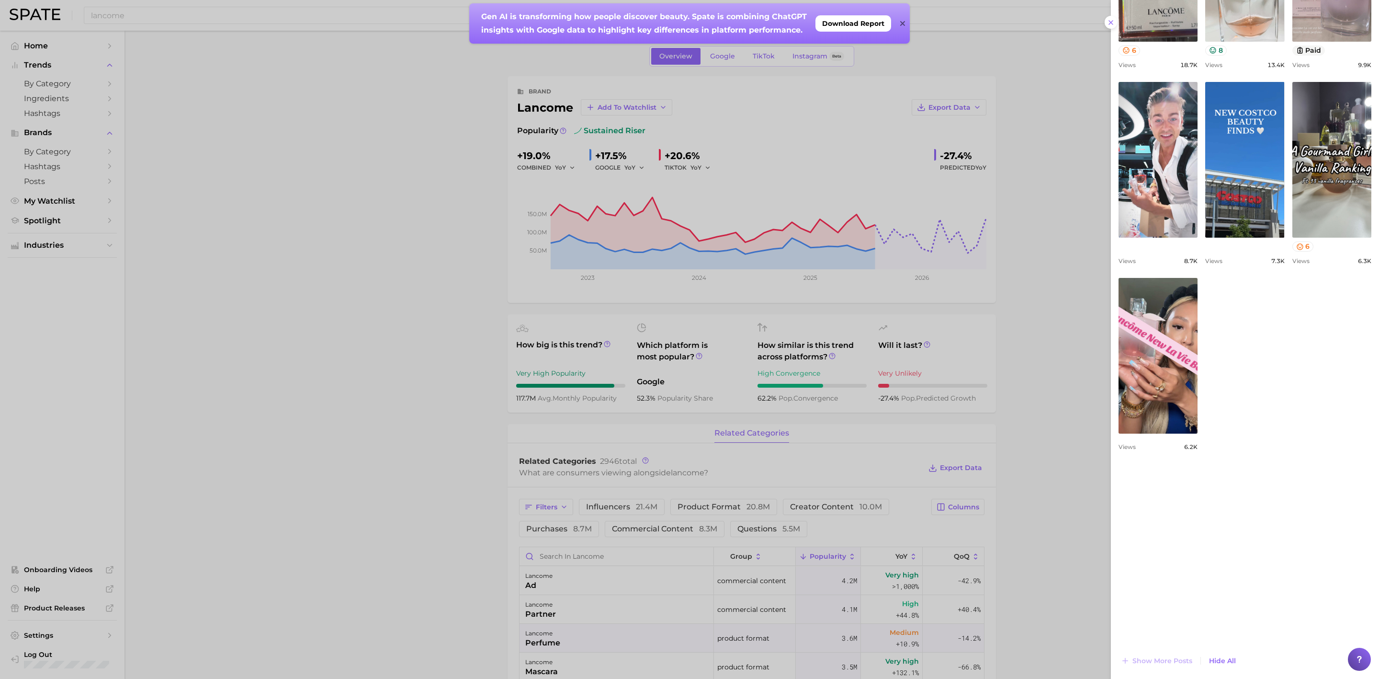 The image size is (1379, 679). Describe the element at coordinates (1189, 65) in the screenshot. I see `span: 18.7k` at that location.